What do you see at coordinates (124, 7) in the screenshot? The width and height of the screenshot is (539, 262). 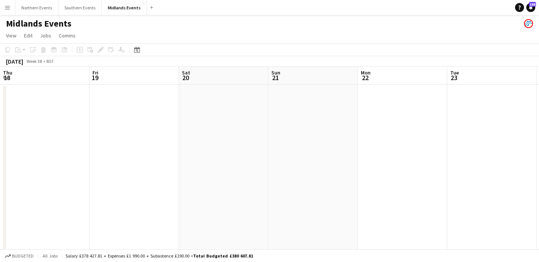 I see `button: Midlands Events` at bounding box center [124, 7].